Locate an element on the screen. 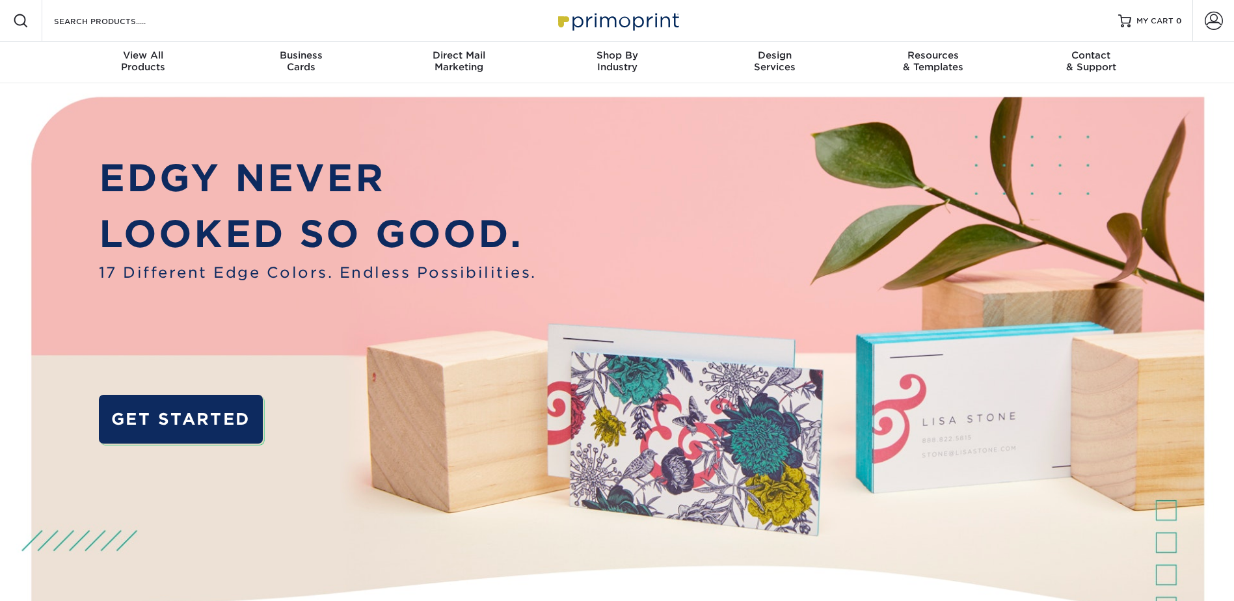  span: MY CART is located at coordinates (1154, 21).